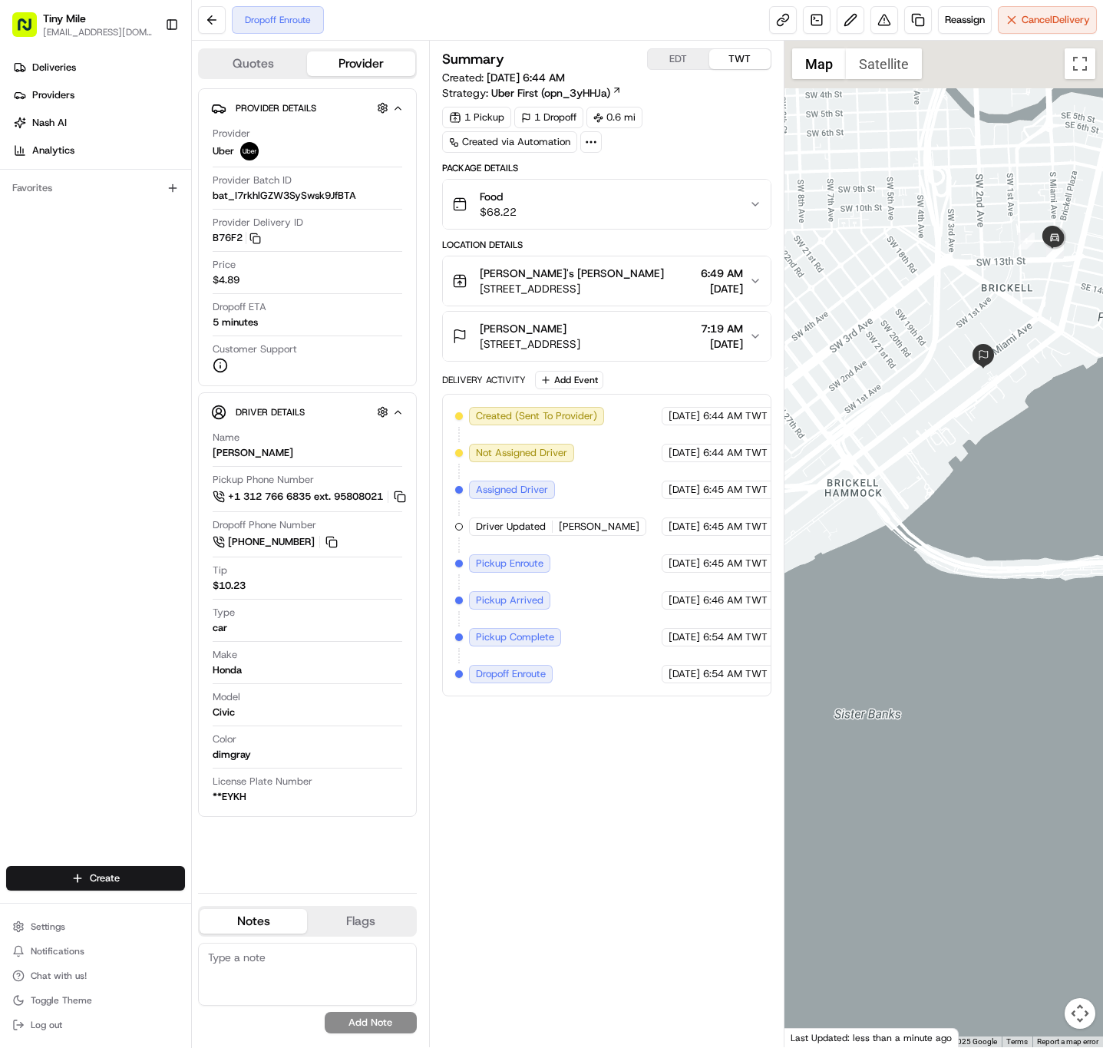 This screenshot has height=1048, width=1103. Describe the element at coordinates (249, 151) in the screenshot. I see `img: uber-new-logo.jpeg` at that location.